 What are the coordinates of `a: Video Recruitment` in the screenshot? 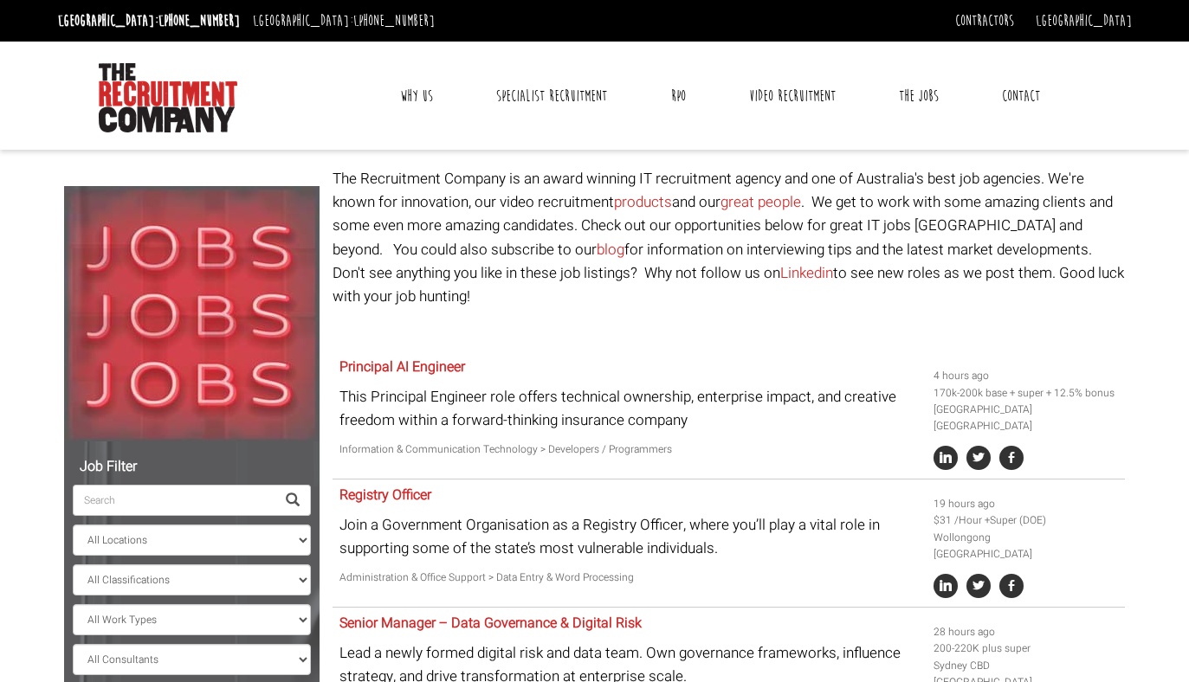 It's located at (792, 96).